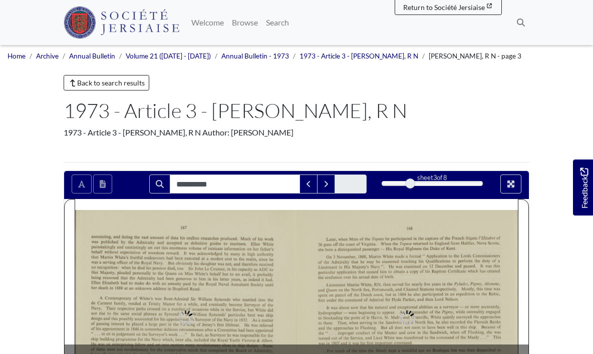 This screenshot has width=593, height=354. What do you see at coordinates (255, 56) in the screenshot?
I see `a: Annual Bulletin - 1973` at bounding box center [255, 56].